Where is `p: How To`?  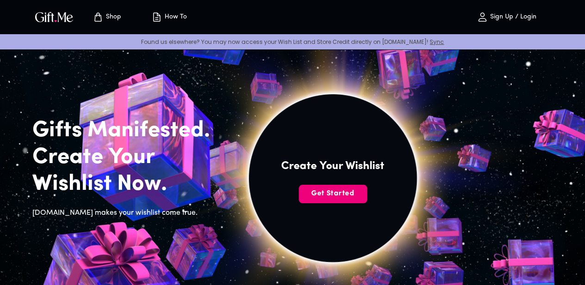
p: How To is located at coordinates (174, 17).